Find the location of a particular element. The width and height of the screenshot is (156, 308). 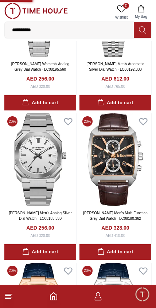

div: Nearest Store Locator is located at coordinates (53, 237).